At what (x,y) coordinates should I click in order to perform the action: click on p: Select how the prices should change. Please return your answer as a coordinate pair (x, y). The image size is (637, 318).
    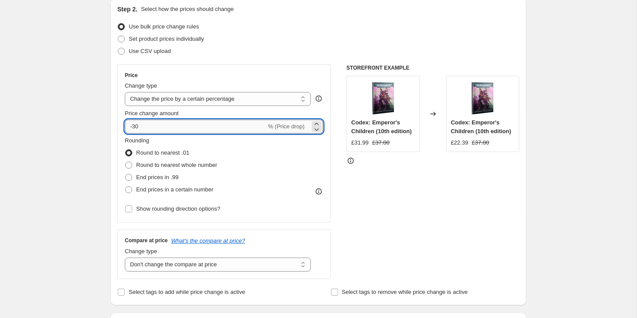
    Looking at the image, I should click on (187, 9).